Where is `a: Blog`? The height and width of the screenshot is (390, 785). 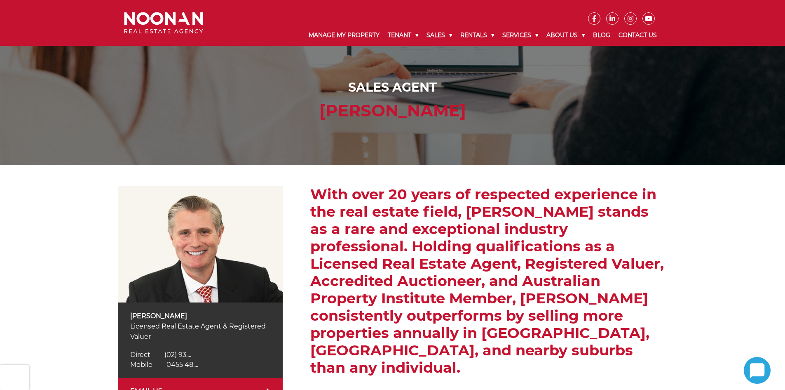 a: Blog is located at coordinates (602, 35).